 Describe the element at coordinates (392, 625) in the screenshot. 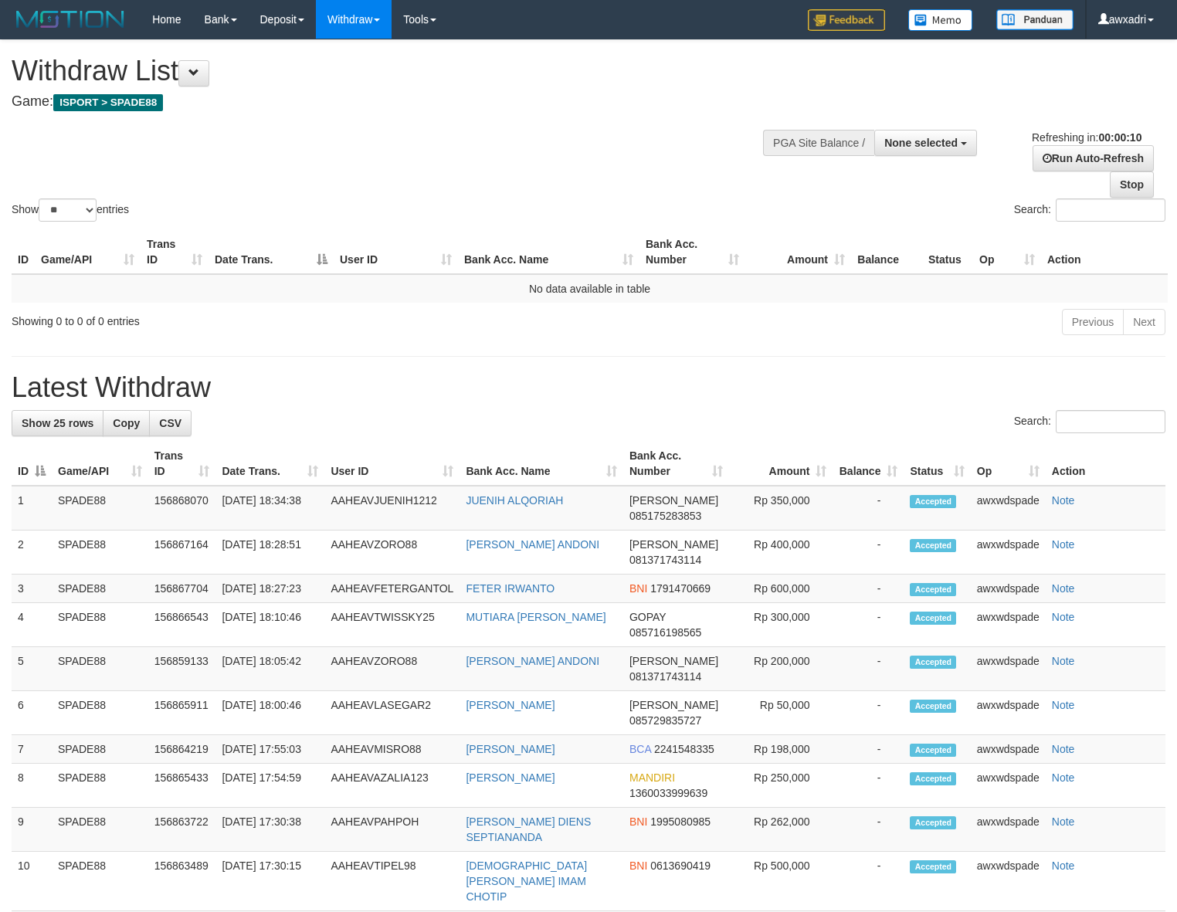

I see `td: AAHEAVTWISSKY25` at that location.